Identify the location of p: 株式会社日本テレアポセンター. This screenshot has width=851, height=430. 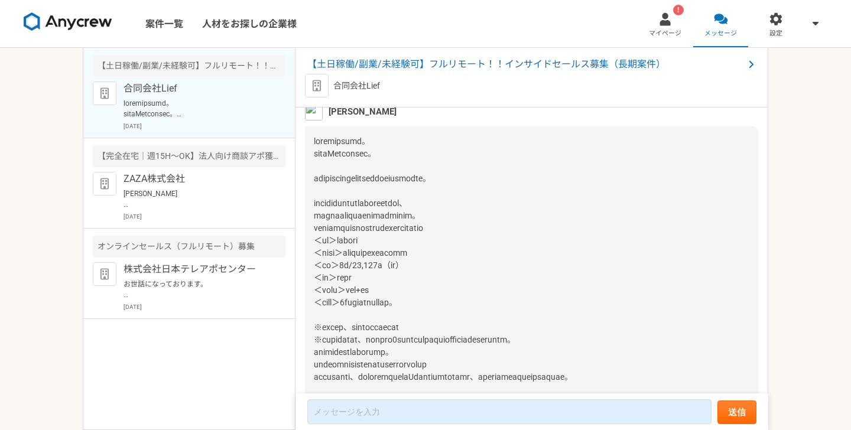
(196, 269).